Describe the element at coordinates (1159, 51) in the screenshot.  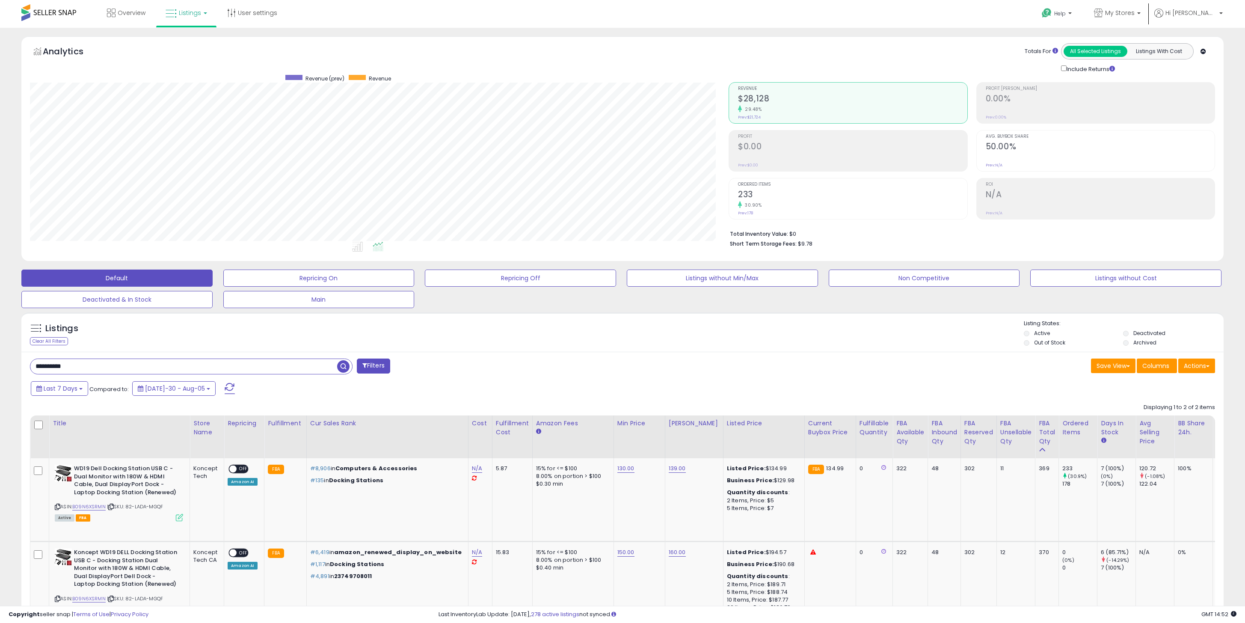
I see `button: Listings With Cost` at that location.